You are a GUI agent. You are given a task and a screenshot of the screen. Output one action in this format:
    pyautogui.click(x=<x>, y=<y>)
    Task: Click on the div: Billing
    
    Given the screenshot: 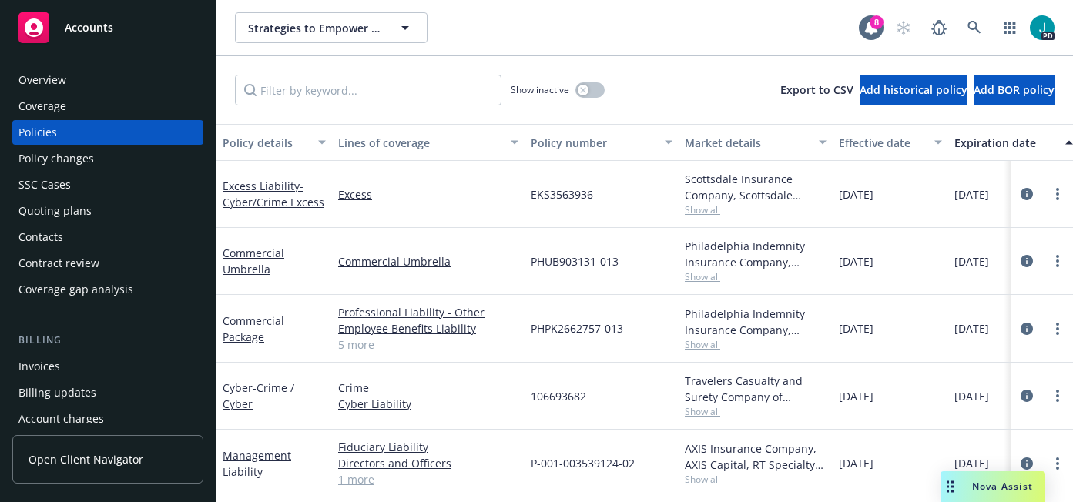 What is the action you would take?
    pyautogui.click(x=108, y=340)
    